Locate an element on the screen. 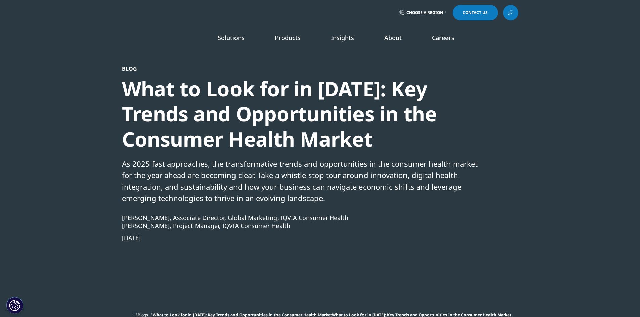 Image resolution: width=640 pixels, height=317 pixels. div: Blog is located at coordinates (302, 69).